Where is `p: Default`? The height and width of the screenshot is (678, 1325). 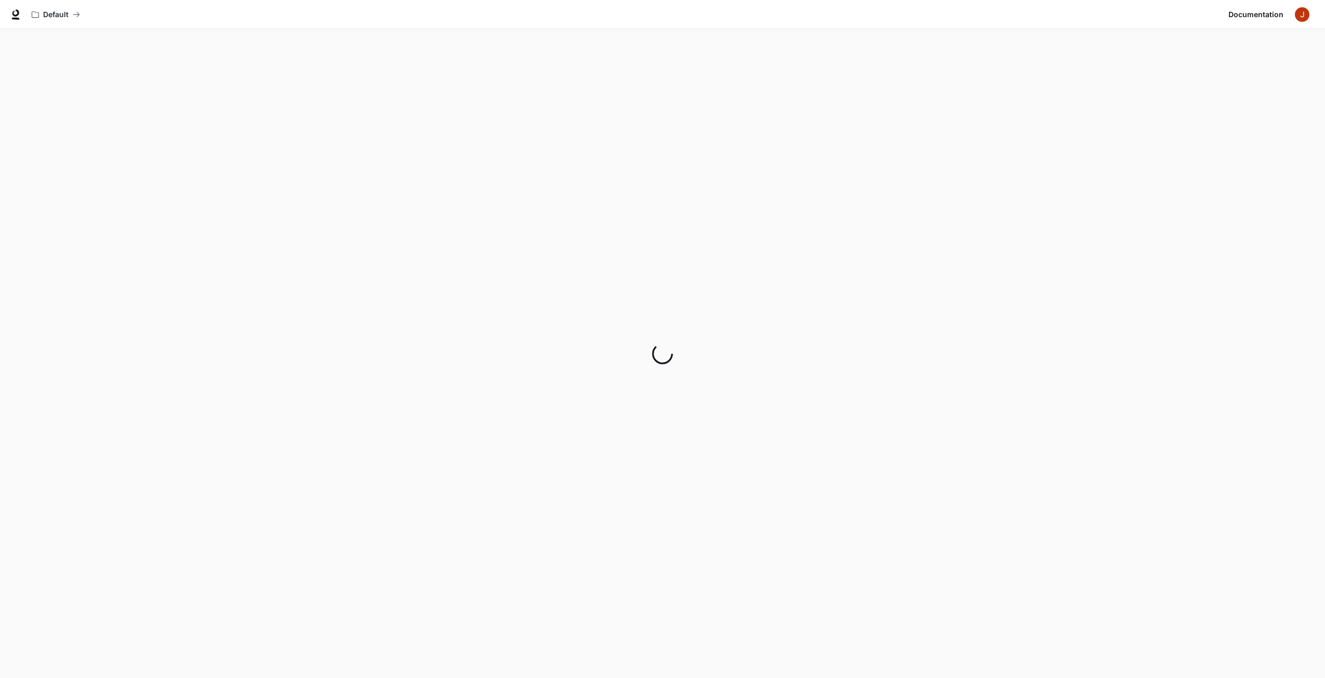
p: Default is located at coordinates (56, 15).